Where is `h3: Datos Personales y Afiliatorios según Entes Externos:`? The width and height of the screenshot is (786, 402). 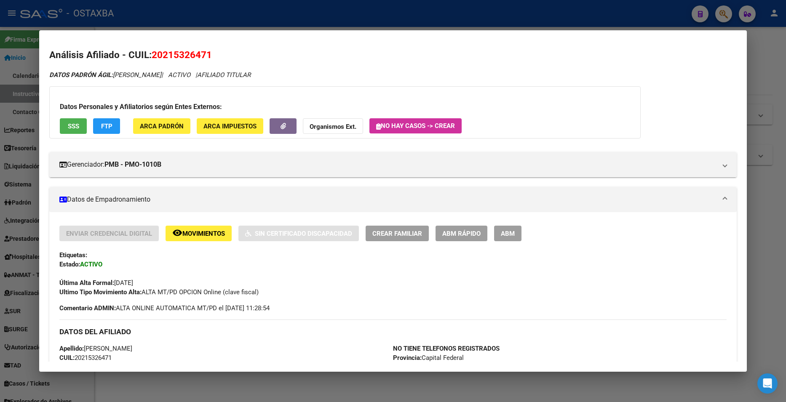
h3: Datos Personales y Afiliatorios según Entes Externos: is located at coordinates (345, 107).